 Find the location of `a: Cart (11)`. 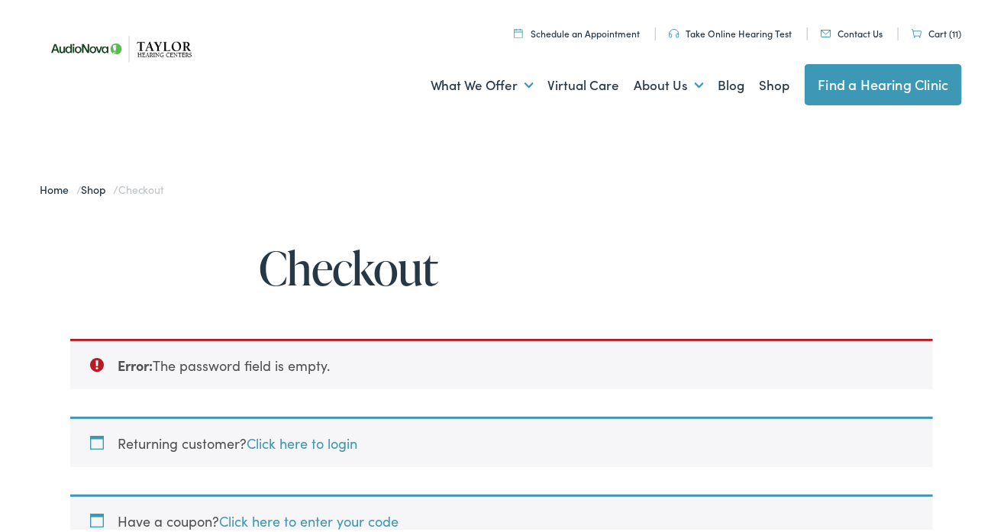

a: Cart (11) is located at coordinates (936, 30).